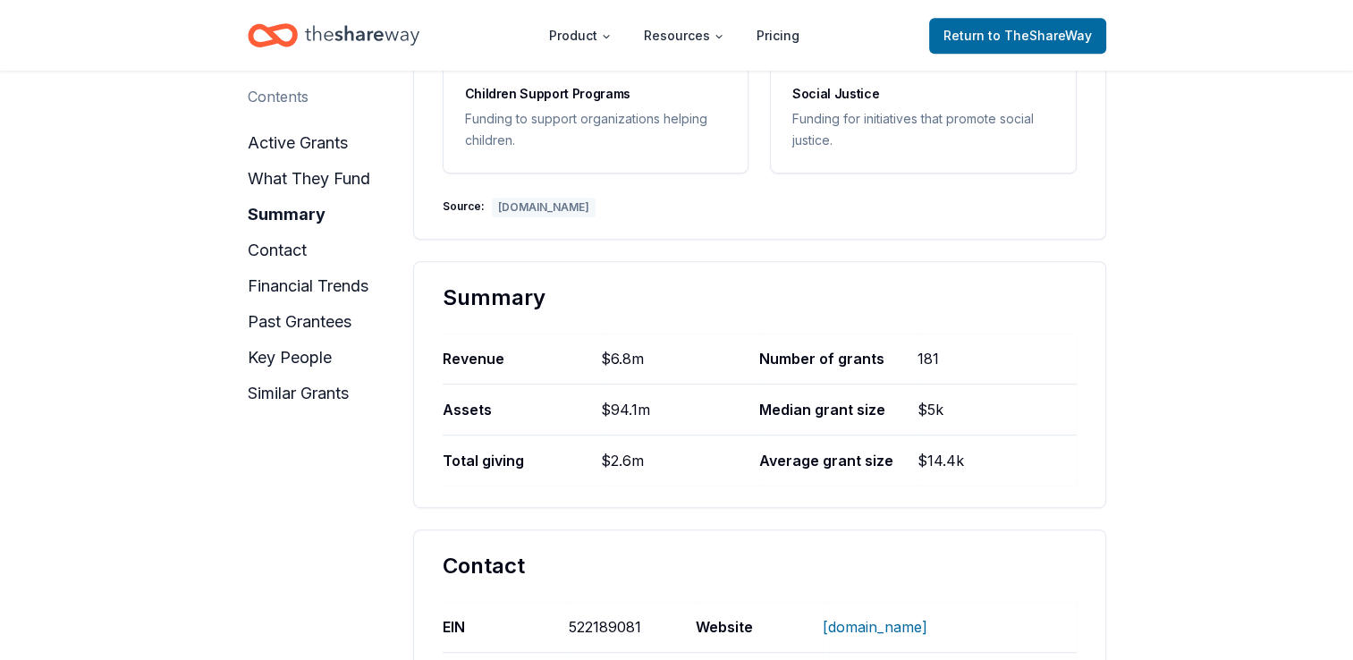 This screenshot has height=660, width=1353. I want to click on div: Contents, so click(278, 97).